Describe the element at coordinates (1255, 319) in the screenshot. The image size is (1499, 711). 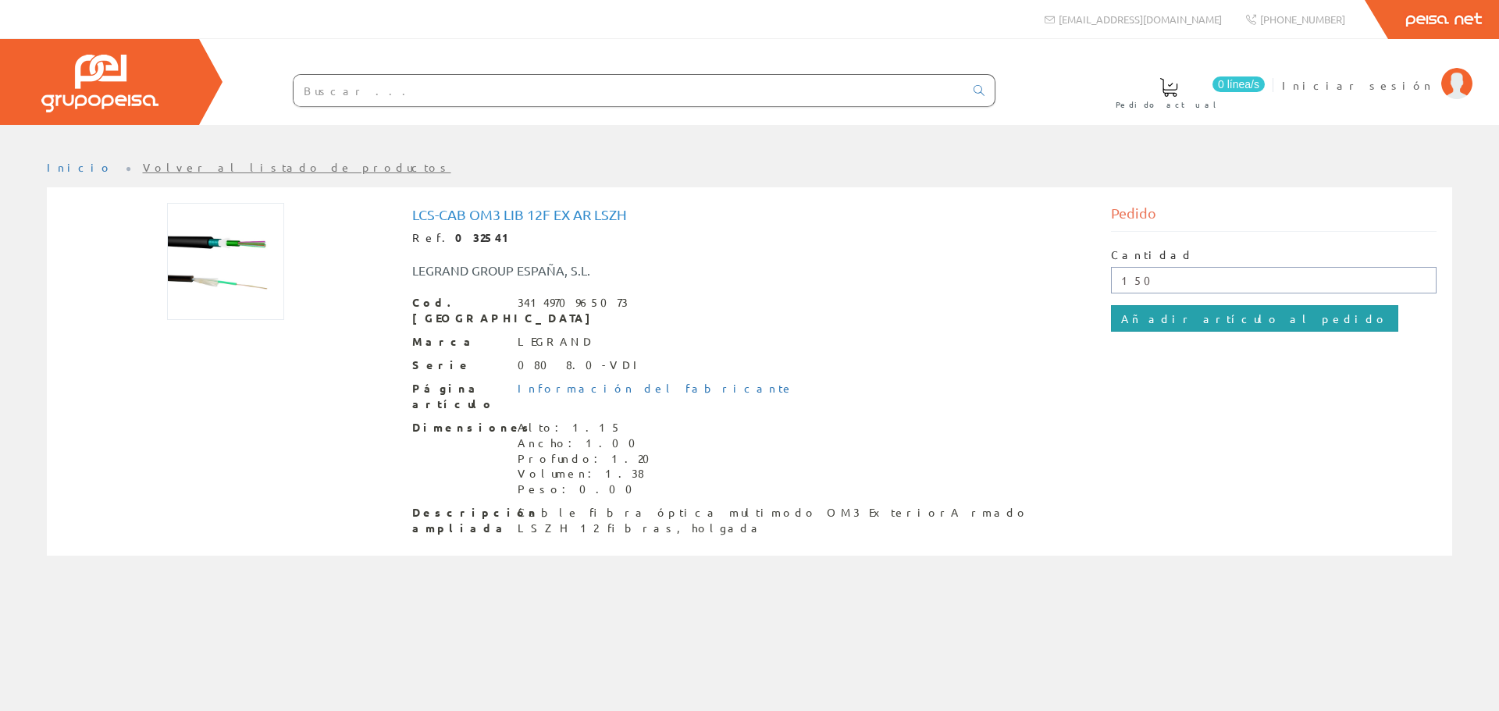
I see `input: Añadir artículo al pedido` at that location.